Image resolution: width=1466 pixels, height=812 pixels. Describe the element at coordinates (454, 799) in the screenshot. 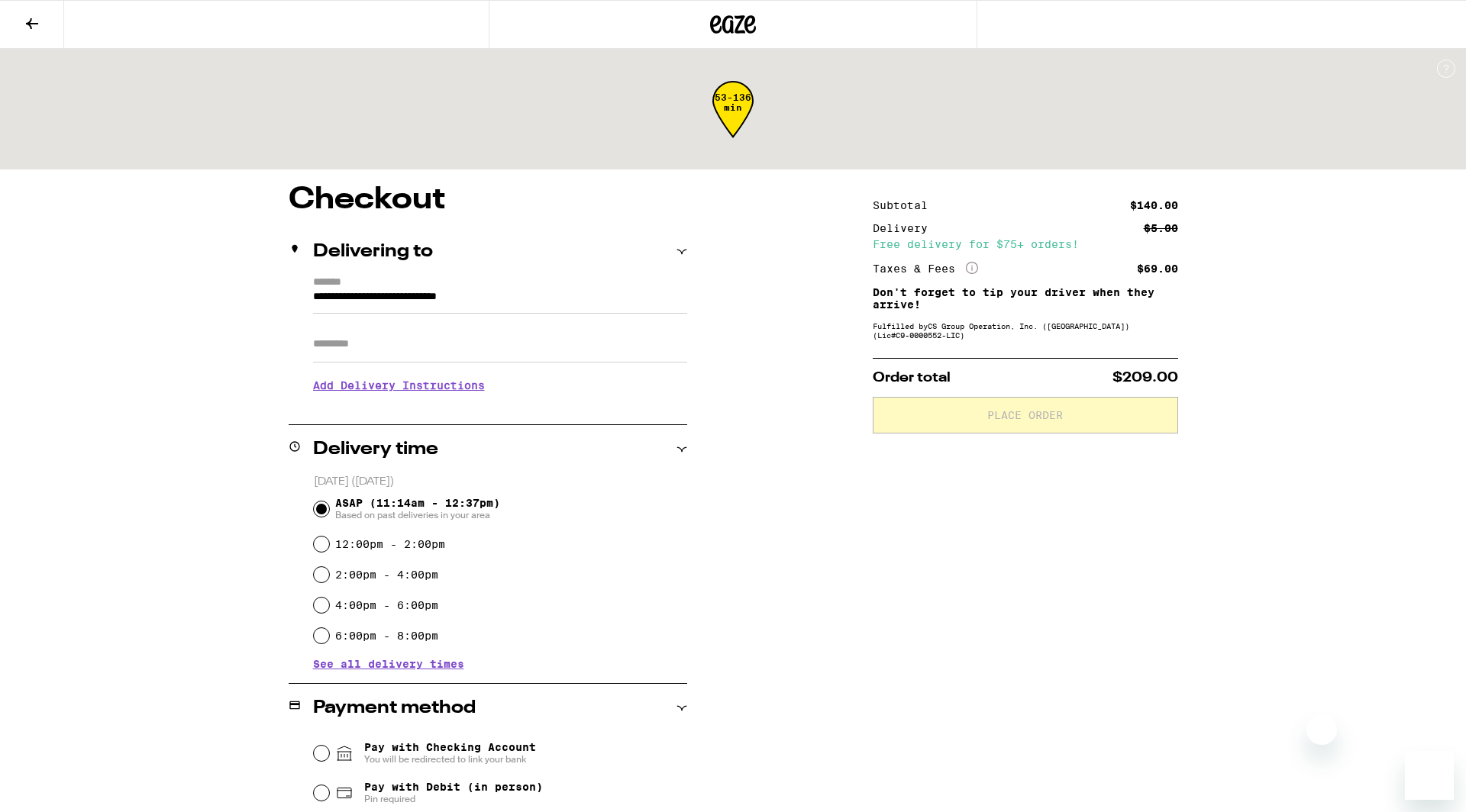

I see `span: Pin required` at that location.